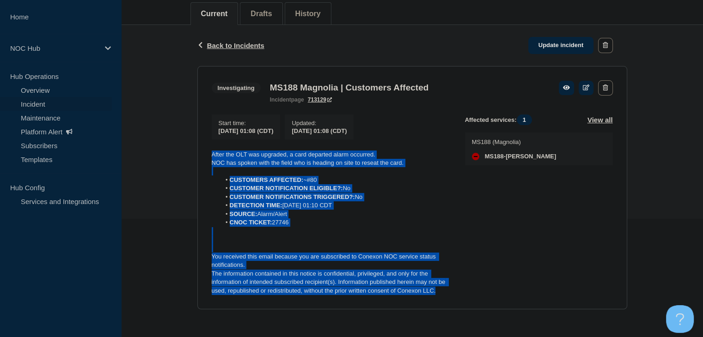  What do you see at coordinates (267, 180) in the screenshot?
I see `strong: CUSTOMERS AFFECTED:` at bounding box center [267, 180].